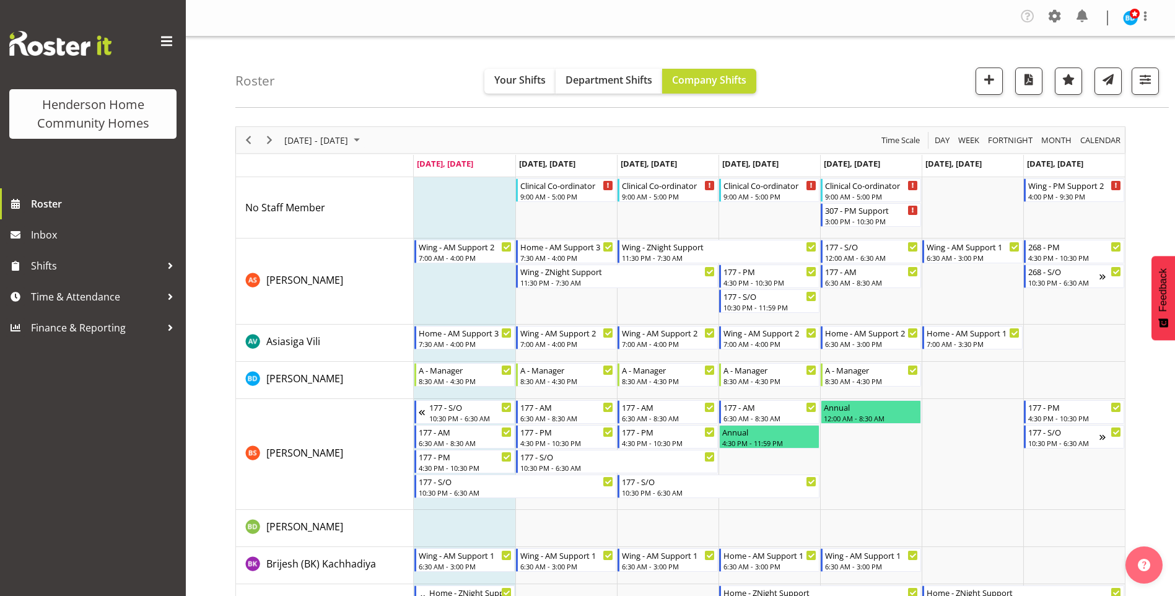 This screenshot has height=596, width=1175. I want to click on td: No Staff Member resource, so click(325, 207).